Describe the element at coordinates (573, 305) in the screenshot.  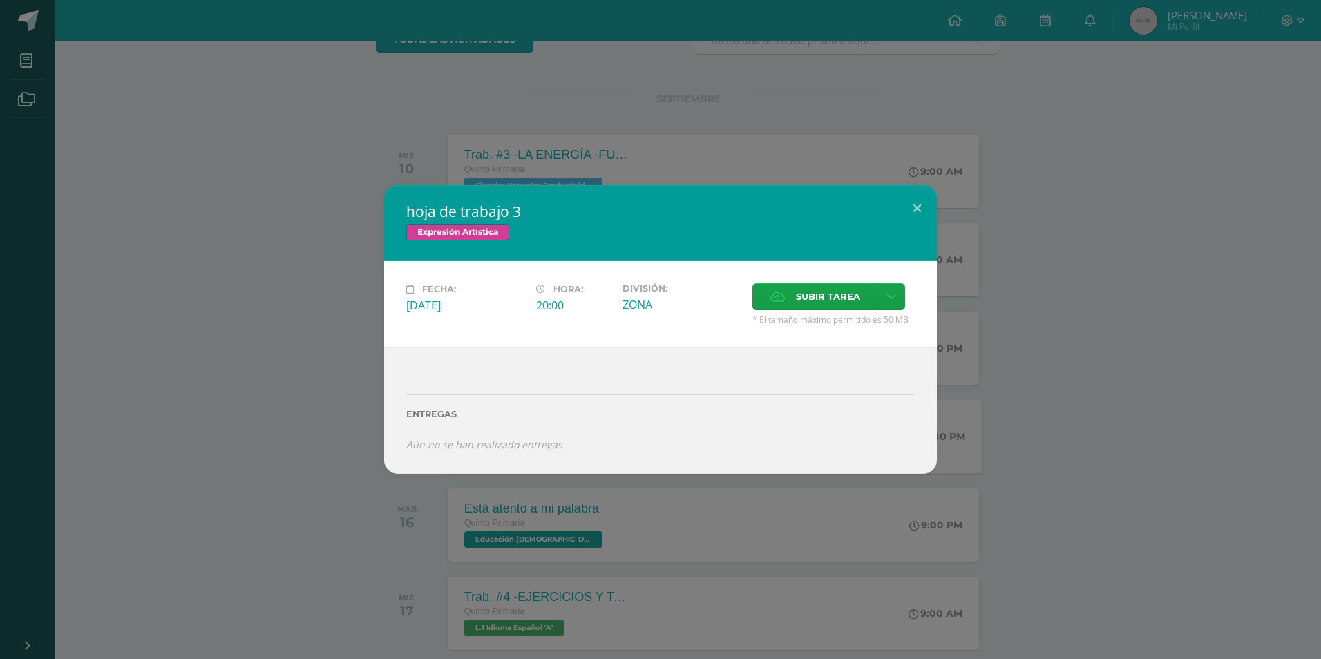
I see `div: 20:00` at that location.